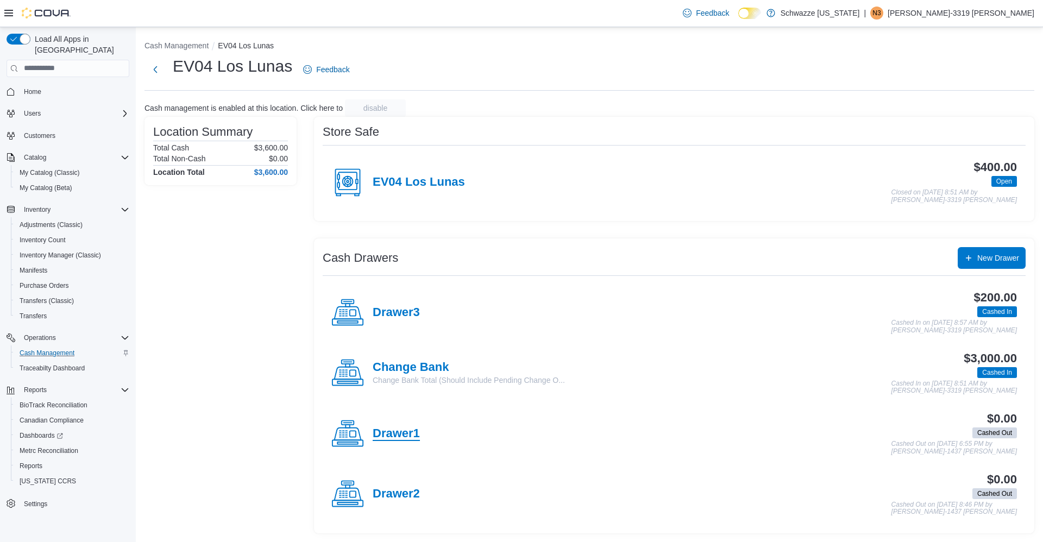 Image resolution: width=1043 pixels, height=542 pixels. What do you see at coordinates (246, 46) in the screenshot?
I see `button: EV04 Los Lunas` at bounding box center [246, 46].